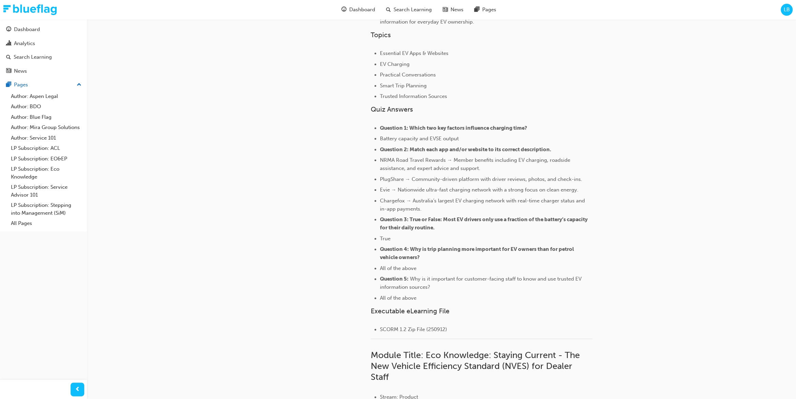 Image resolution: width=796 pixels, height=399 pixels. What do you see at coordinates (27, 29) in the screenshot?
I see `div: Dashboard` at bounding box center [27, 29].